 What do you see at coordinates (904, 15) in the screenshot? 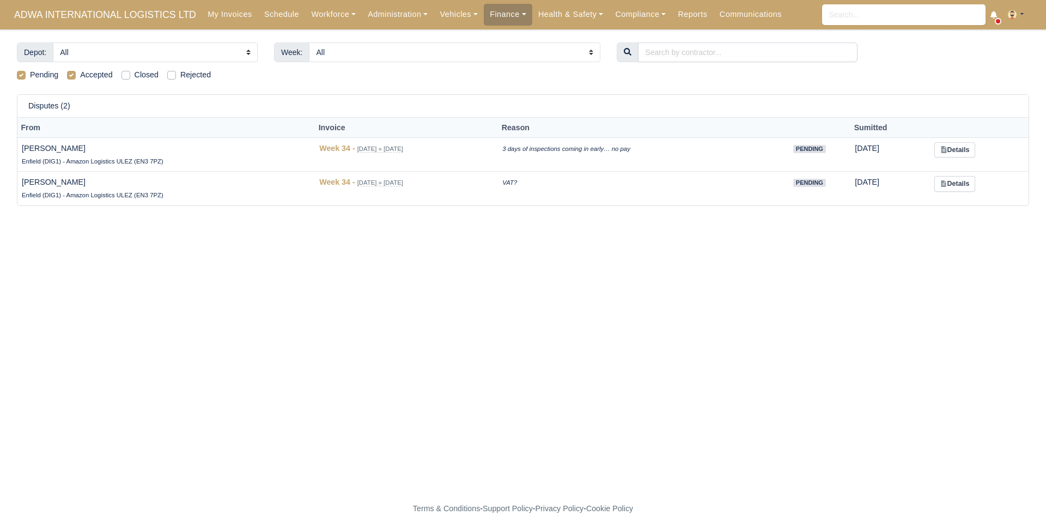
I see `input: Search...` at bounding box center [904, 15].